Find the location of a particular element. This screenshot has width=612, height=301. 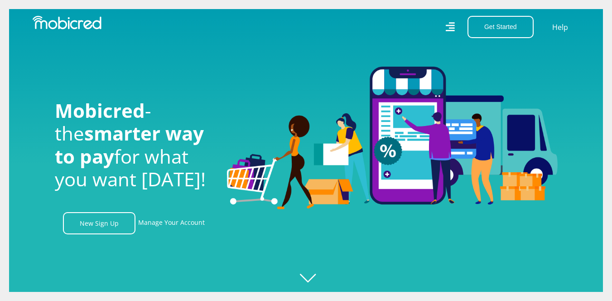

span: smarter way to pay is located at coordinates (129, 144).